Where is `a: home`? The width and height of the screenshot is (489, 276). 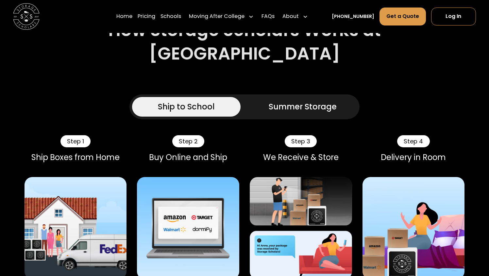 a: home is located at coordinates (26, 16).